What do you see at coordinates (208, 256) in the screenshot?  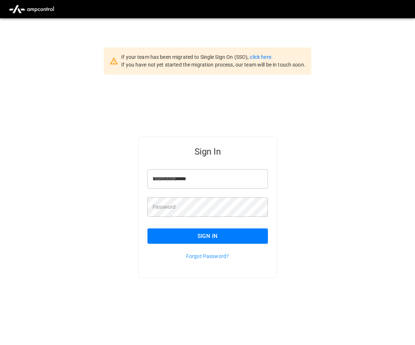 I see `p: Forgot Password?` at bounding box center [208, 256].